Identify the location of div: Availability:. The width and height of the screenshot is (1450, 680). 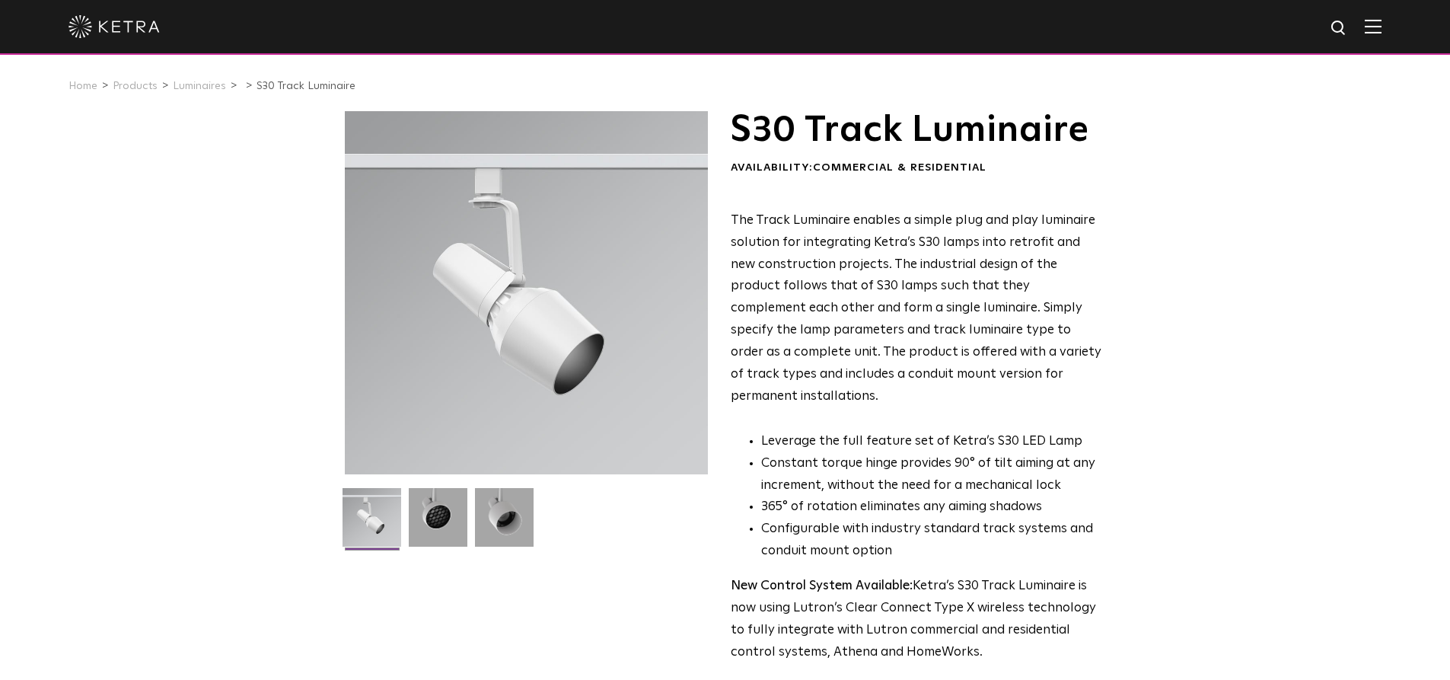
(916, 168).